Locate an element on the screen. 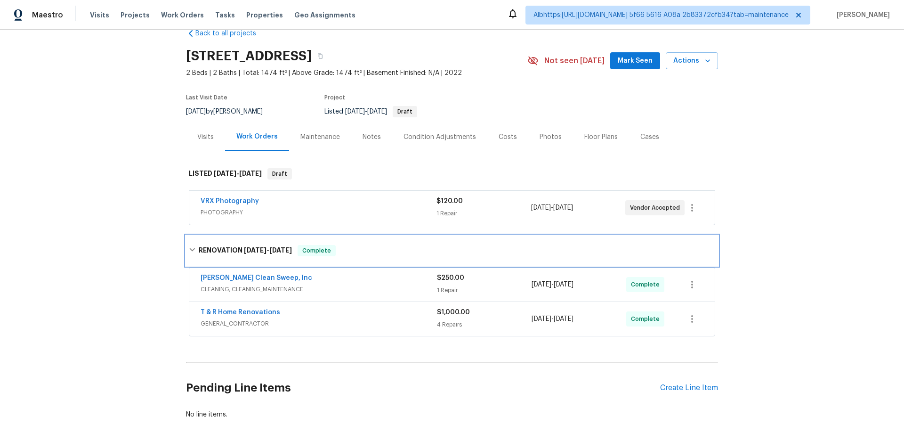 The height and width of the screenshot is (433, 904). span: Visits is located at coordinates (99, 15).